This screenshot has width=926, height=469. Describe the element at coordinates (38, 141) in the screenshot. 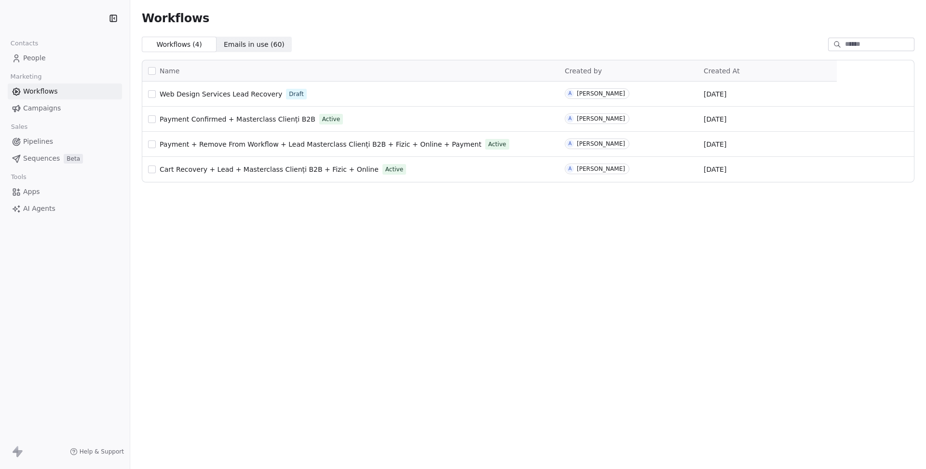

I see `span: Pipelines` at that location.